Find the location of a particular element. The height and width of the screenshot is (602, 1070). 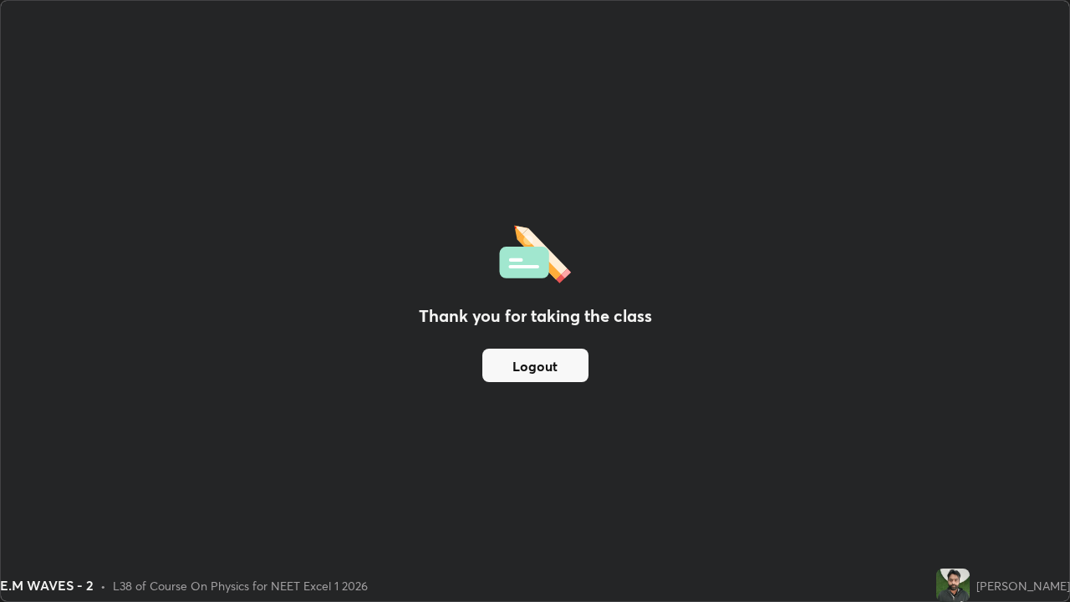

div: L38 of Course On Physics for NEET Excel 1 2026 is located at coordinates (240, 585).